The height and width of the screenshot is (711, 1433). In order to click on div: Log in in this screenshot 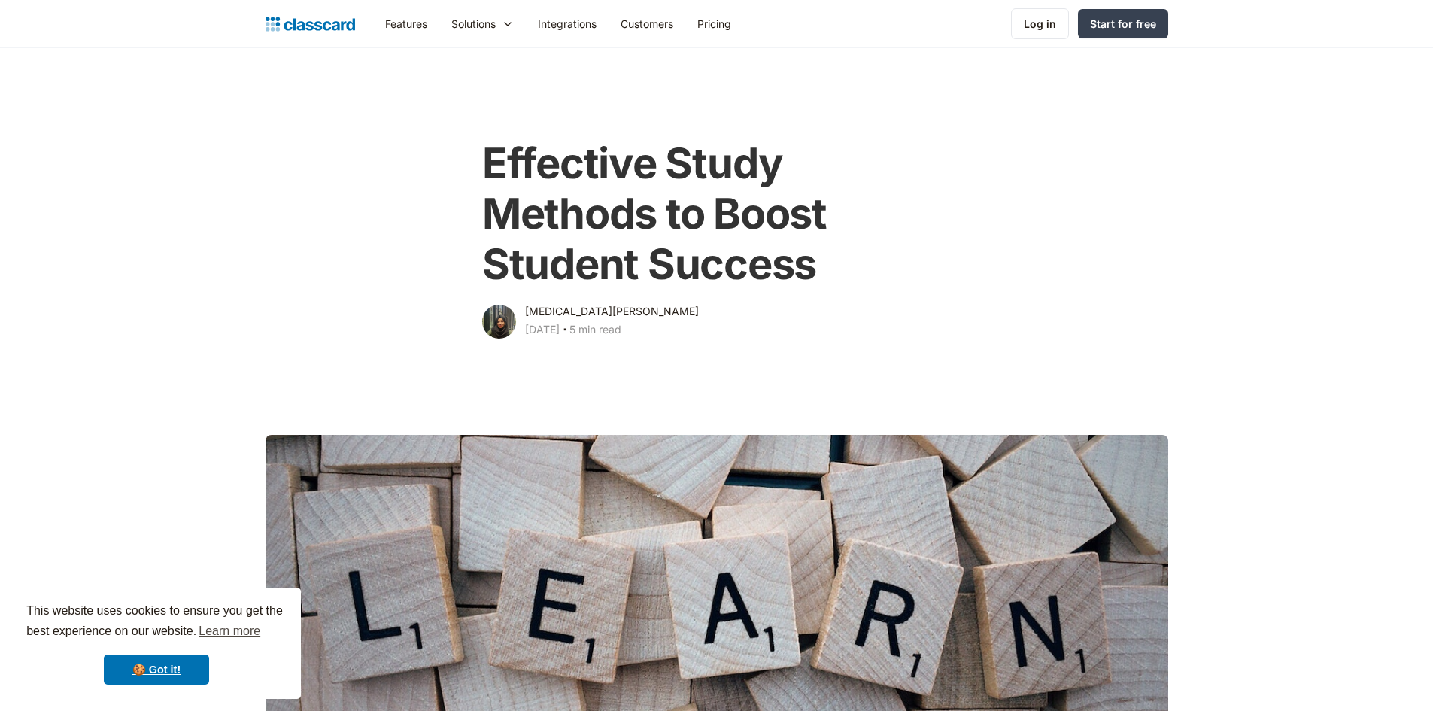, I will do `click(1040, 23)`.